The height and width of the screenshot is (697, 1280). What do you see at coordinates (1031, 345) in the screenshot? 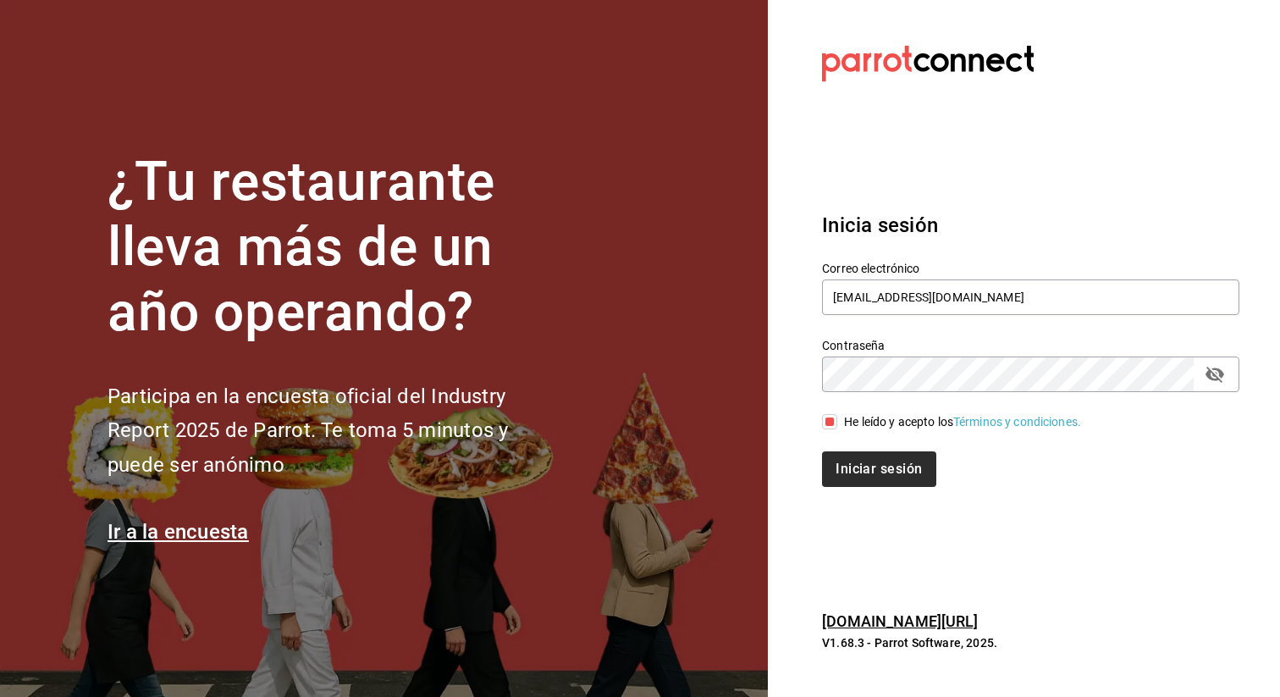
I see `label: Contraseña` at bounding box center [1031, 345].